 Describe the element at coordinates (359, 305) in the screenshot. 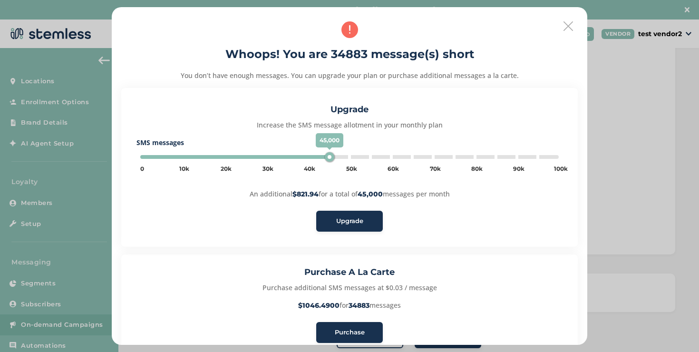

I see `strong: 34883` at that location.